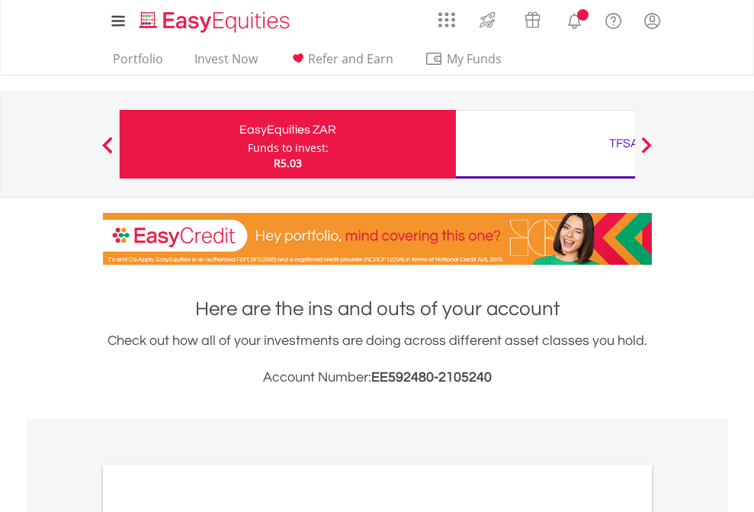 This screenshot has width=754, height=512. What do you see at coordinates (377, 239) in the screenshot?
I see `img: EasyCredit Promotion Banner` at bounding box center [377, 239].